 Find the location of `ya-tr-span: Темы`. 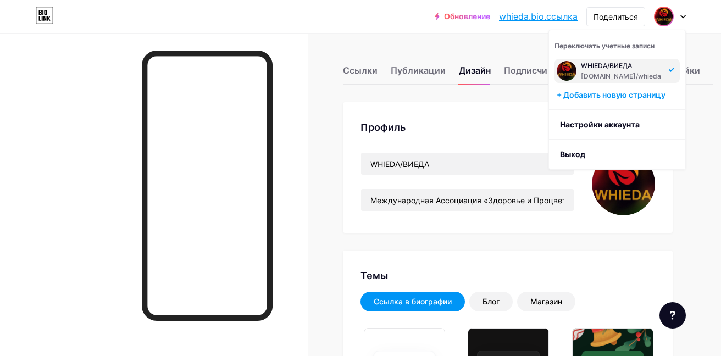

ya-tr-span: Темы is located at coordinates (374, 275).